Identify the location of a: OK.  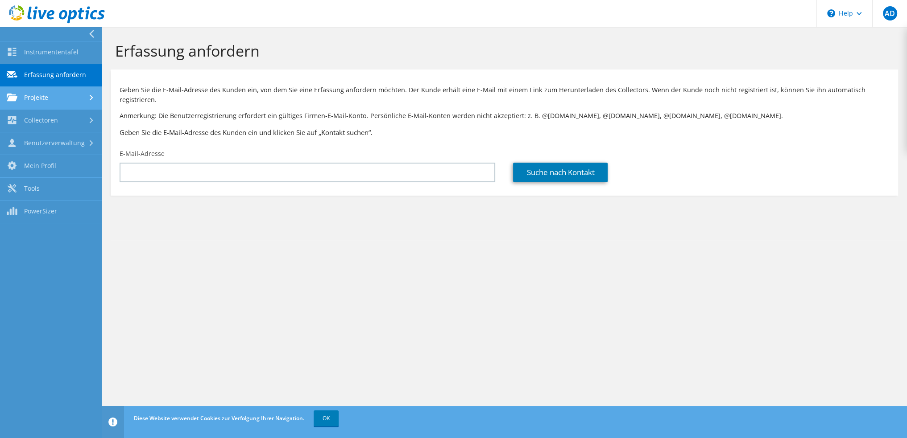
(326, 419).